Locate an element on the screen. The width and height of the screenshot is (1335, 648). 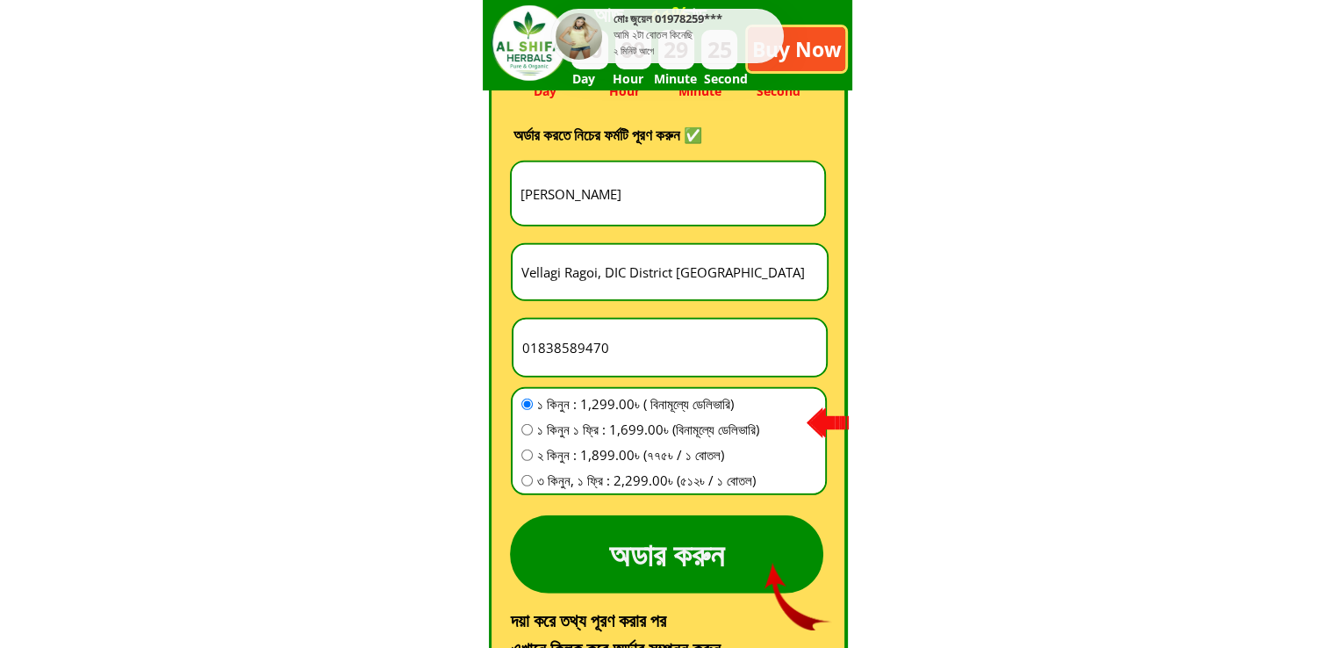
span: ৩ কিনুন, ১ ফ্রি : 2,299.00৳ (৫১২৳ / ১ বোতল) is located at coordinates (648, 480).